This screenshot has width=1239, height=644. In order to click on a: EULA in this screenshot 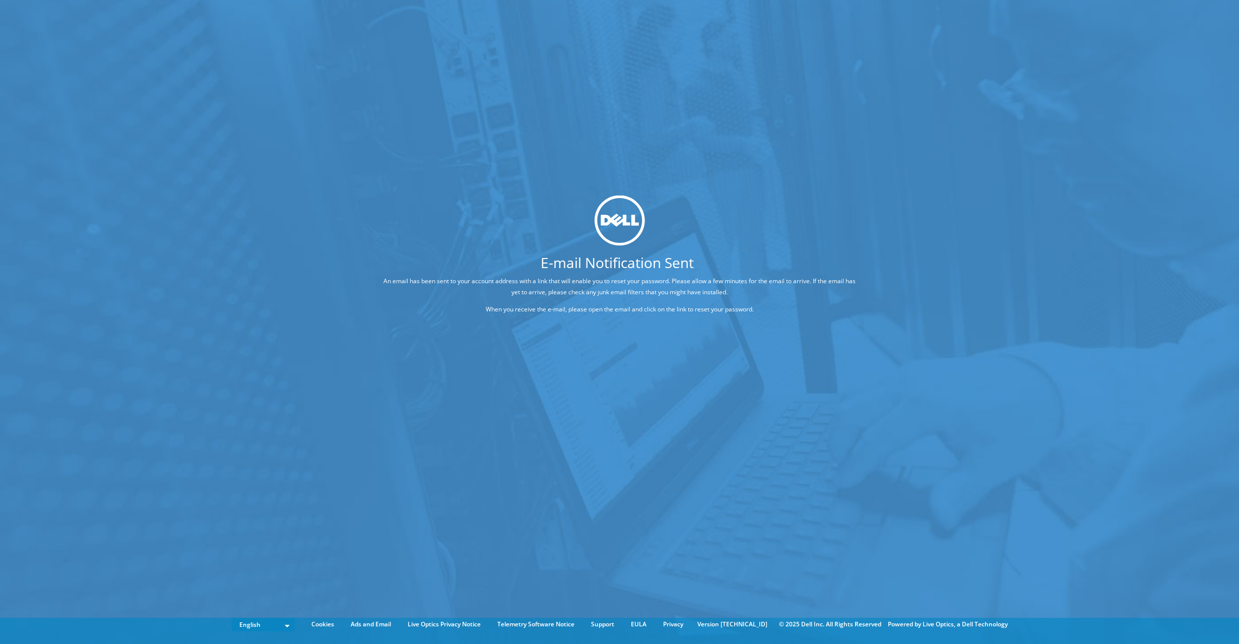, I will do `click(638, 624)`.